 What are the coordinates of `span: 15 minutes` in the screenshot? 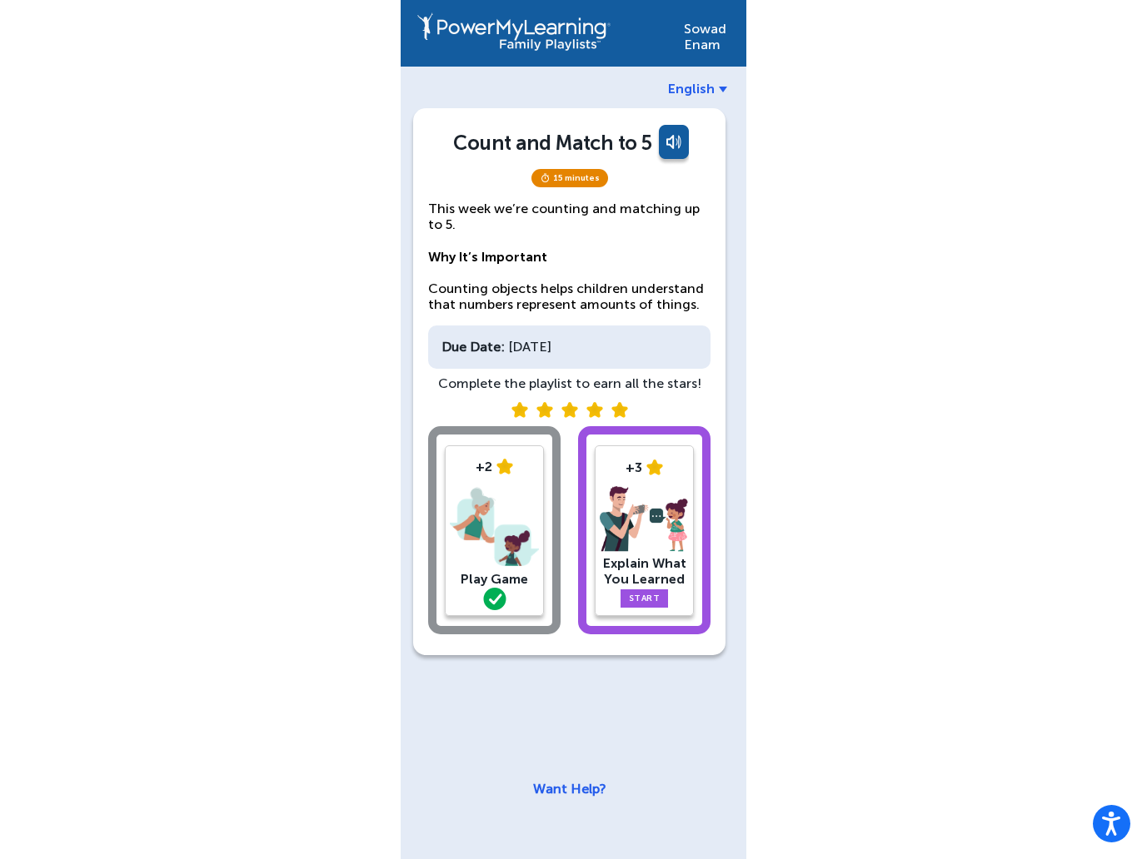 It's located at (570, 178).